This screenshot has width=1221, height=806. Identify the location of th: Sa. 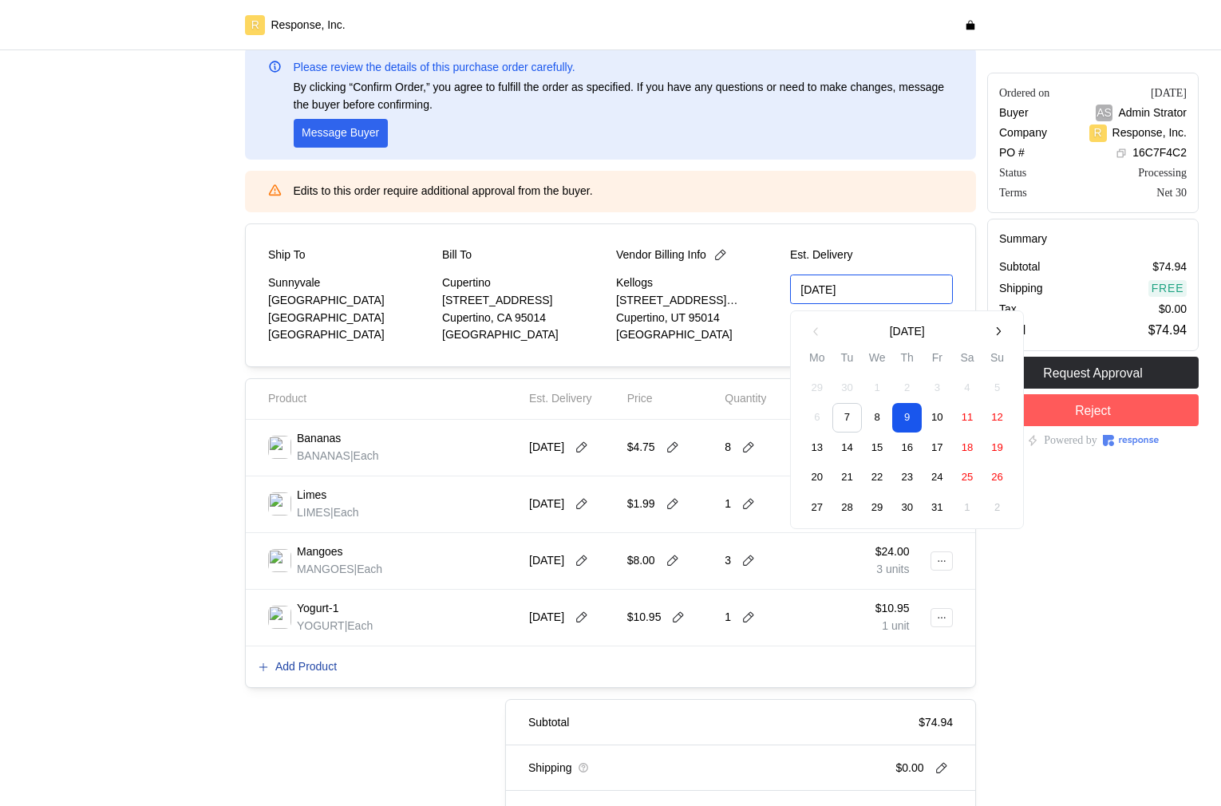
(967, 361).